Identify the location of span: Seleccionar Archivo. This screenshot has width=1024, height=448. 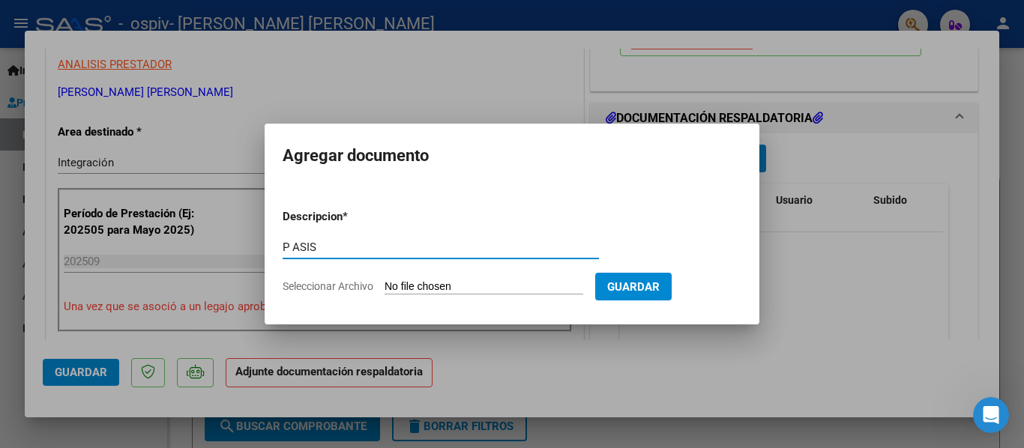
(327, 286).